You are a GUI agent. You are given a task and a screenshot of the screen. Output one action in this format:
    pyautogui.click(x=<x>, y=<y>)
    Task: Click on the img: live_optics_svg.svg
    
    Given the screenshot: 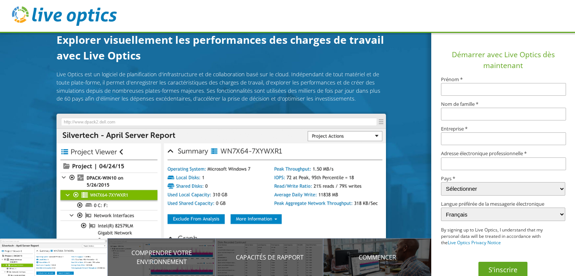 What is the action you would take?
    pyautogui.click(x=64, y=16)
    